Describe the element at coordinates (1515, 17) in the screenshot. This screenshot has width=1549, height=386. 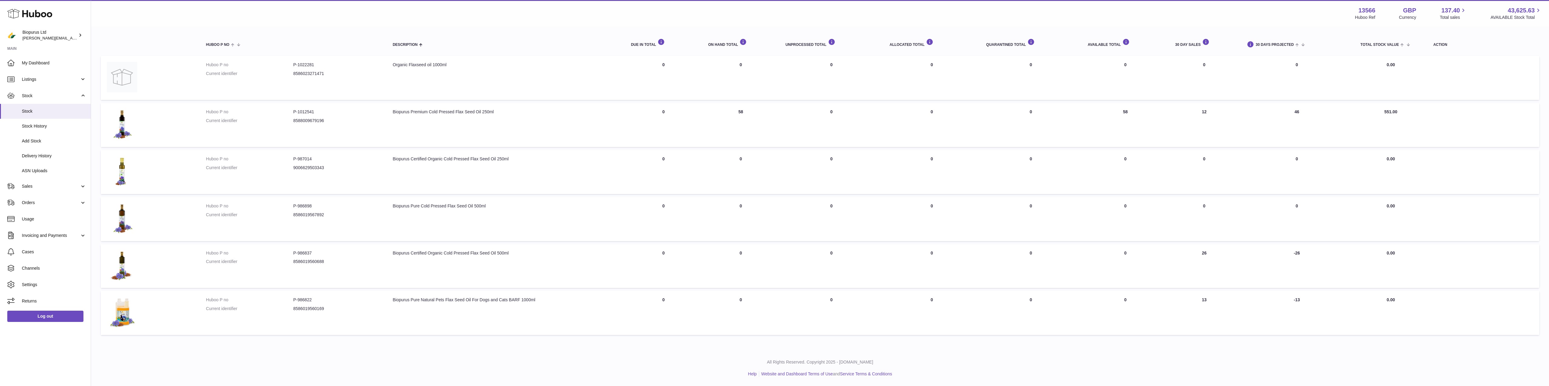
I see `span: AVAILABLE Stock Total` at that location.